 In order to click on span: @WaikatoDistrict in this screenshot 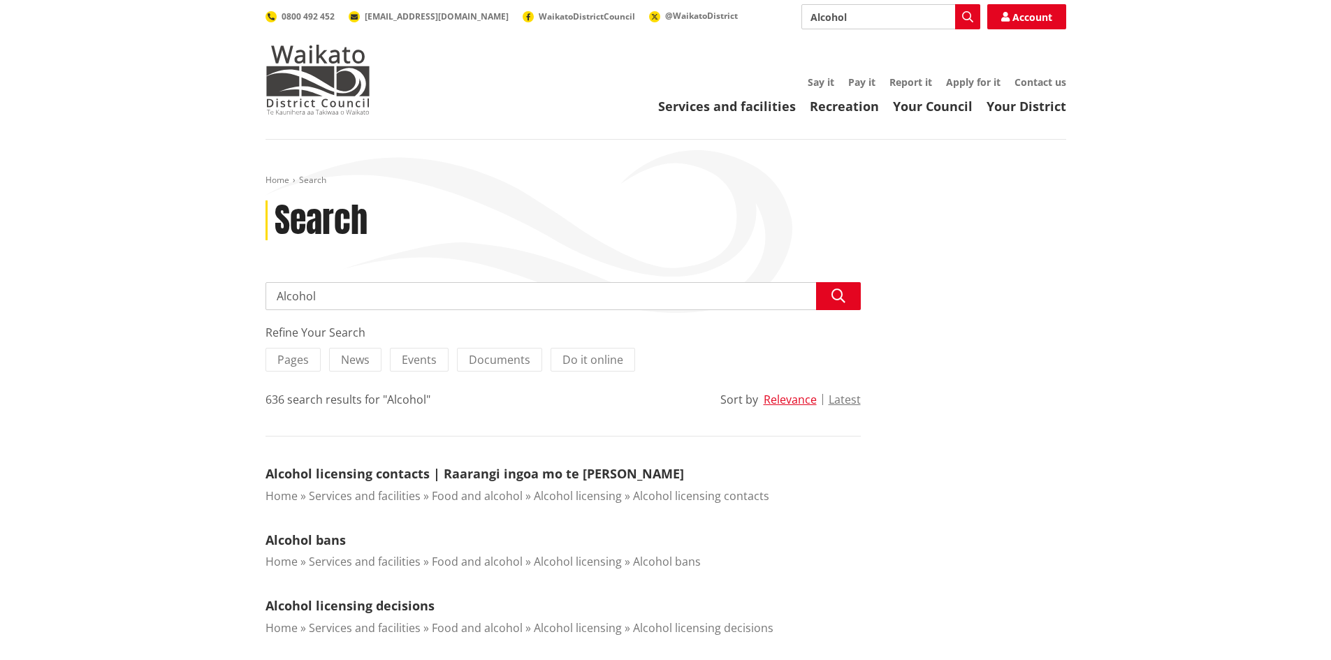, I will do `click(701, 15)`.